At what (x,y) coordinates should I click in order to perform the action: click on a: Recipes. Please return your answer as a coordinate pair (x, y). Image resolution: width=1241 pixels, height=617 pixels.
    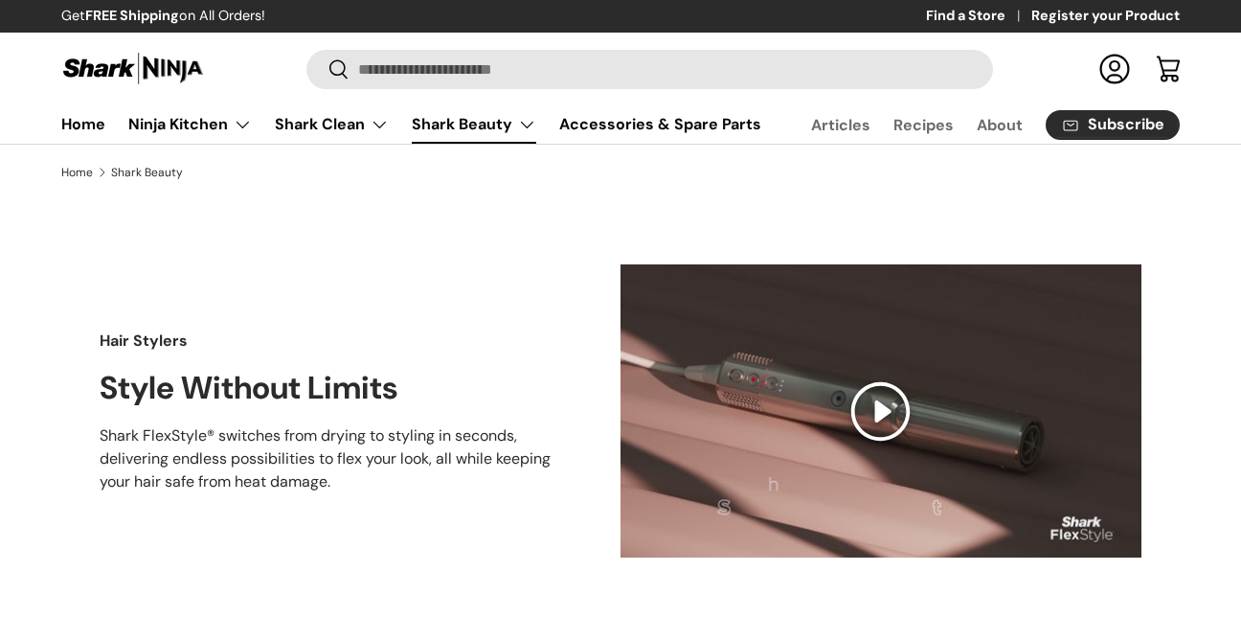
    Looking at the image, I should click on (923, 124).